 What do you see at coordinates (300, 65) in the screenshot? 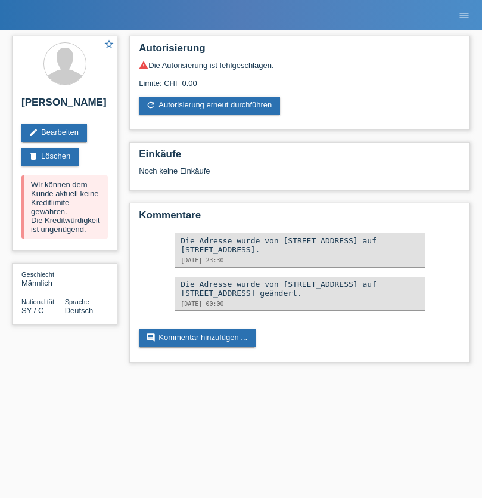
I see `div: Die Autorisierung ist fehlgeschlagen.` at bounding box center [300, 65].